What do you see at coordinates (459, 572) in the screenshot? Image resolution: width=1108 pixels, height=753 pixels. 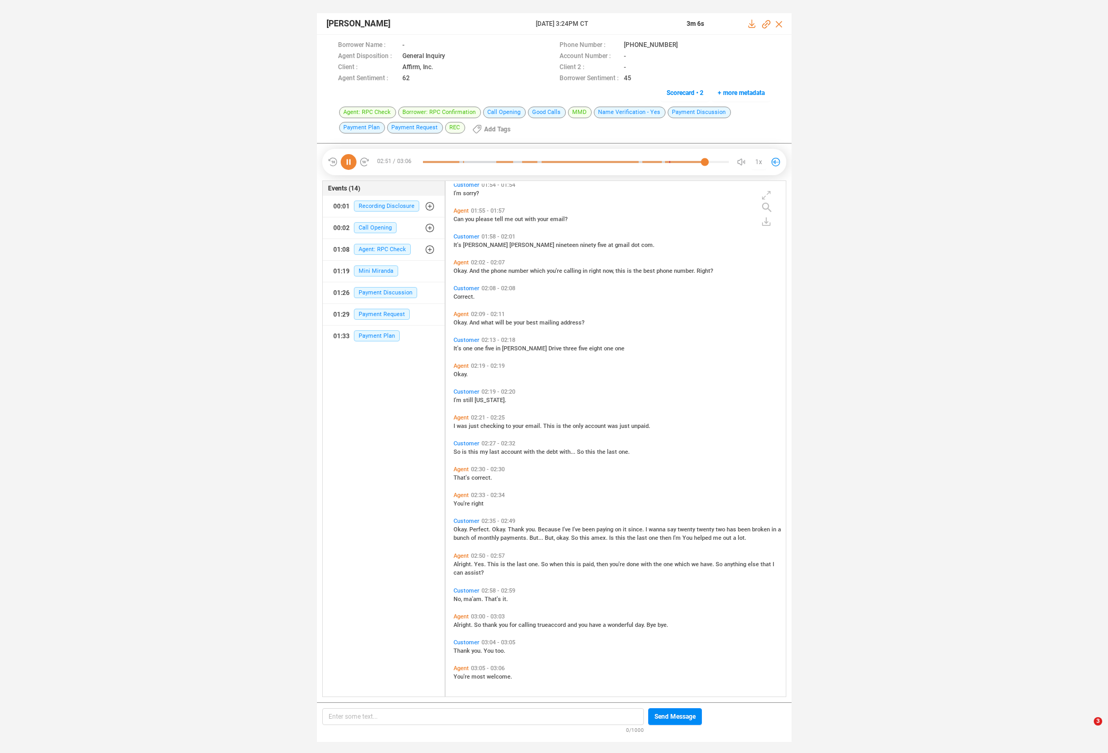 I see `span: can` at bounding box center [459, 572].